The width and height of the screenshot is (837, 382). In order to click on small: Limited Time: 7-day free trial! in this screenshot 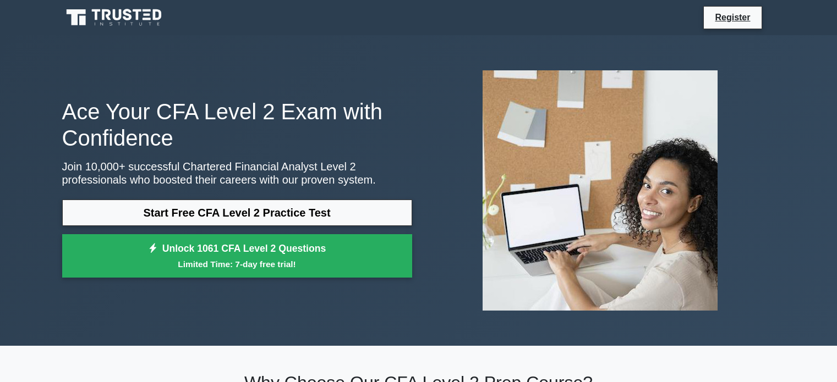, I will do `click(237, 264)`.